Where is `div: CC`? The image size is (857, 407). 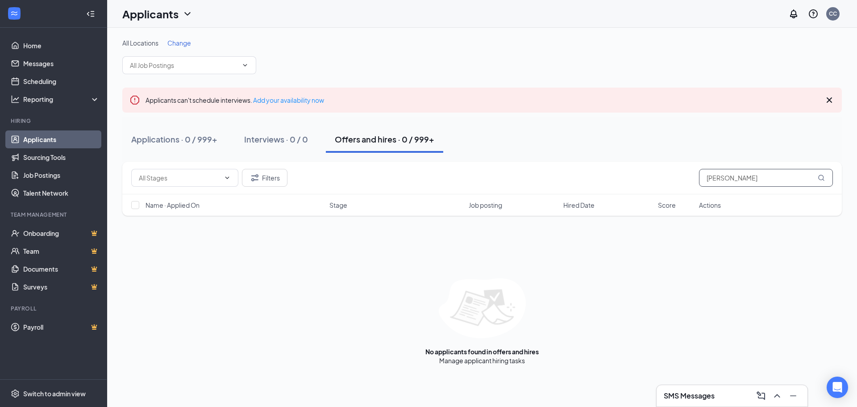 div: CC is located at coordinates (833, 13).